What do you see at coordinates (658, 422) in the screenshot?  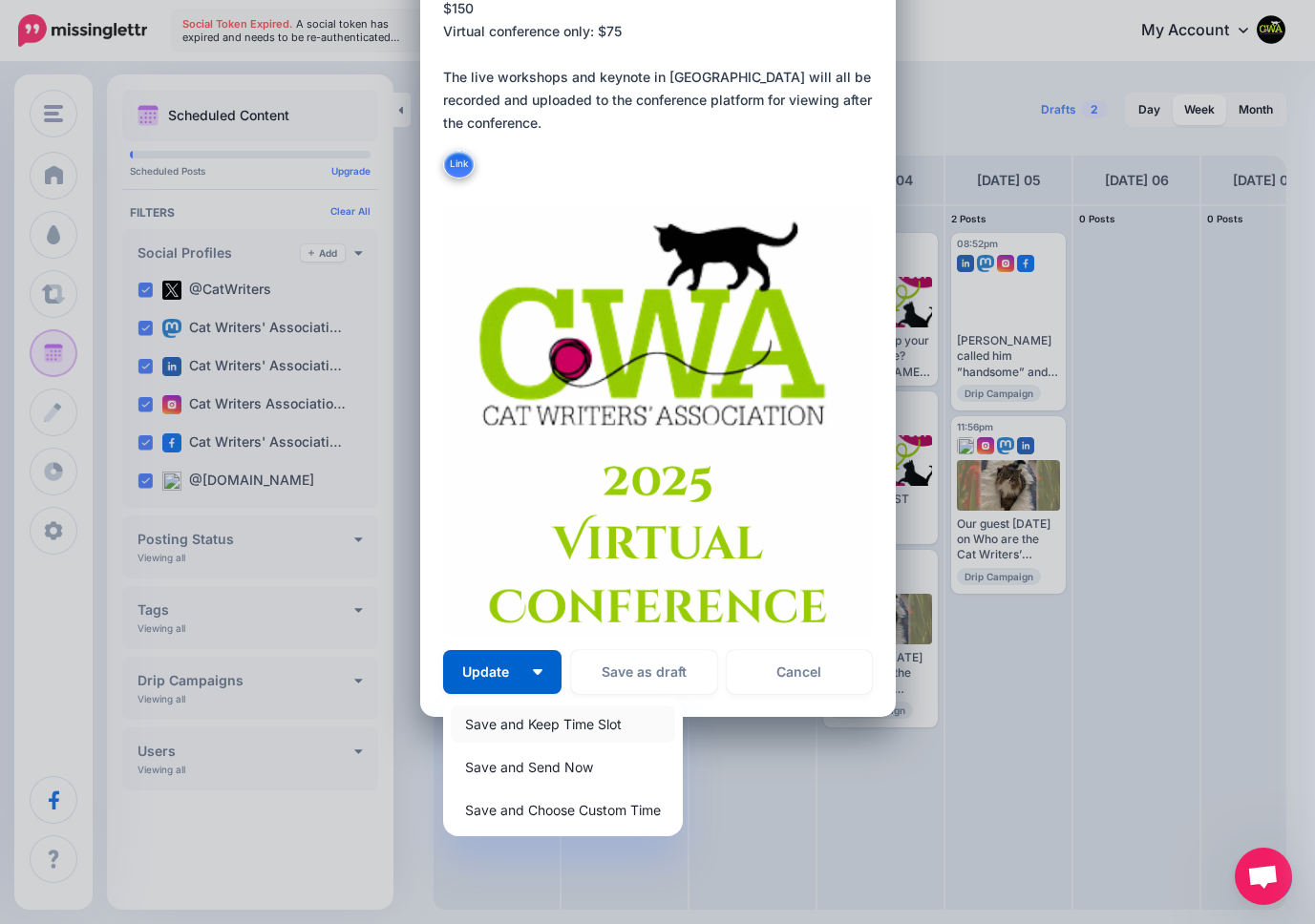 I see `img: H66E7IGS4JX4TWD0FDO3IB5H56DRCYBA.png` at bounding box center [658, 422].